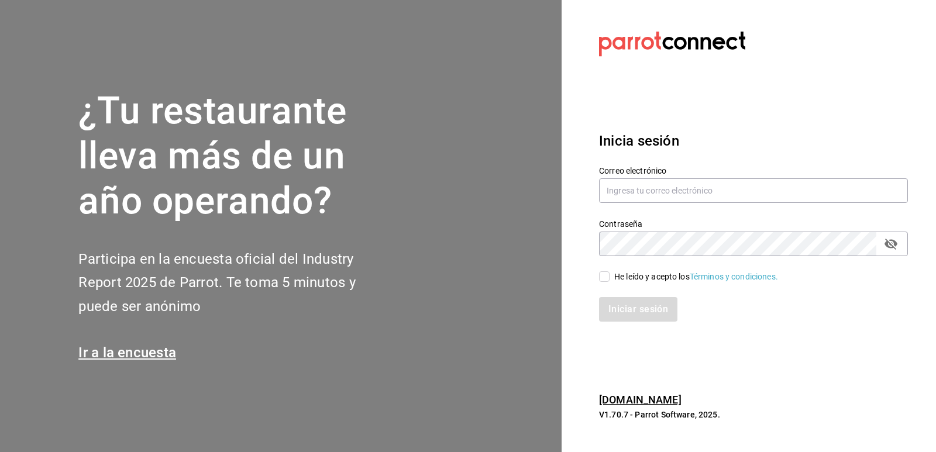 The width and height of the screenshot is (936, 452). What do you see at coordinates (236, 283) in the screenshot?
I see `h2: Participa en la encuesta oficial del Industry Report 2025 de Parrot. Te toma 5 minutos y puede se...` at bounding box center [236, 283].